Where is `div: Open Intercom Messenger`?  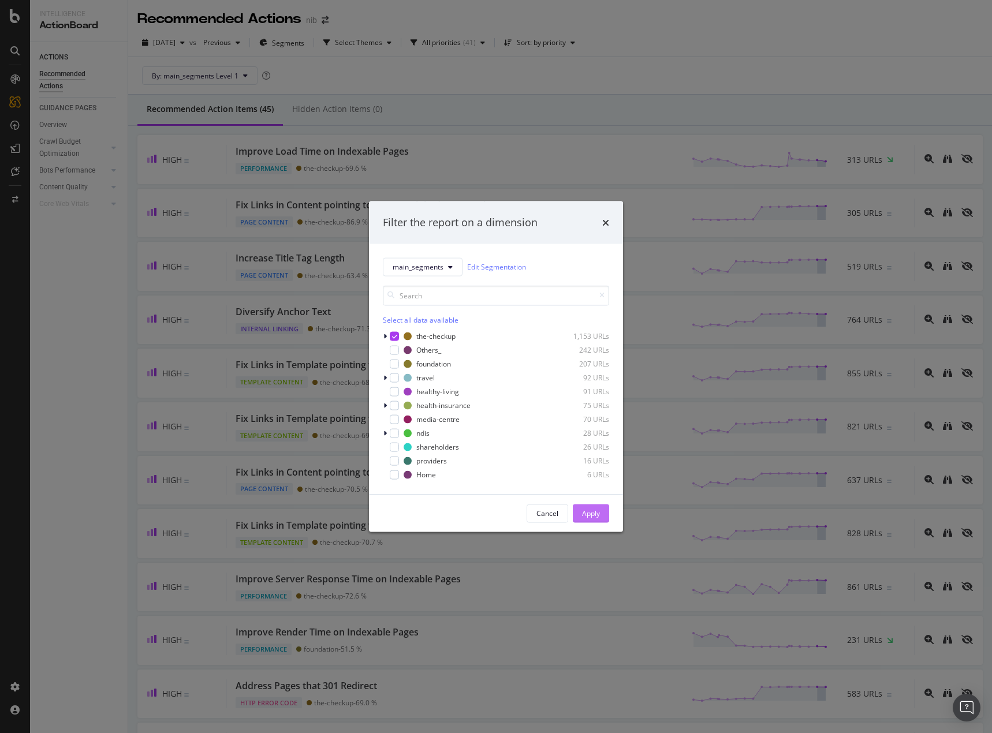 div: Open Intercom Messenger is located at coordinates (966, 708).